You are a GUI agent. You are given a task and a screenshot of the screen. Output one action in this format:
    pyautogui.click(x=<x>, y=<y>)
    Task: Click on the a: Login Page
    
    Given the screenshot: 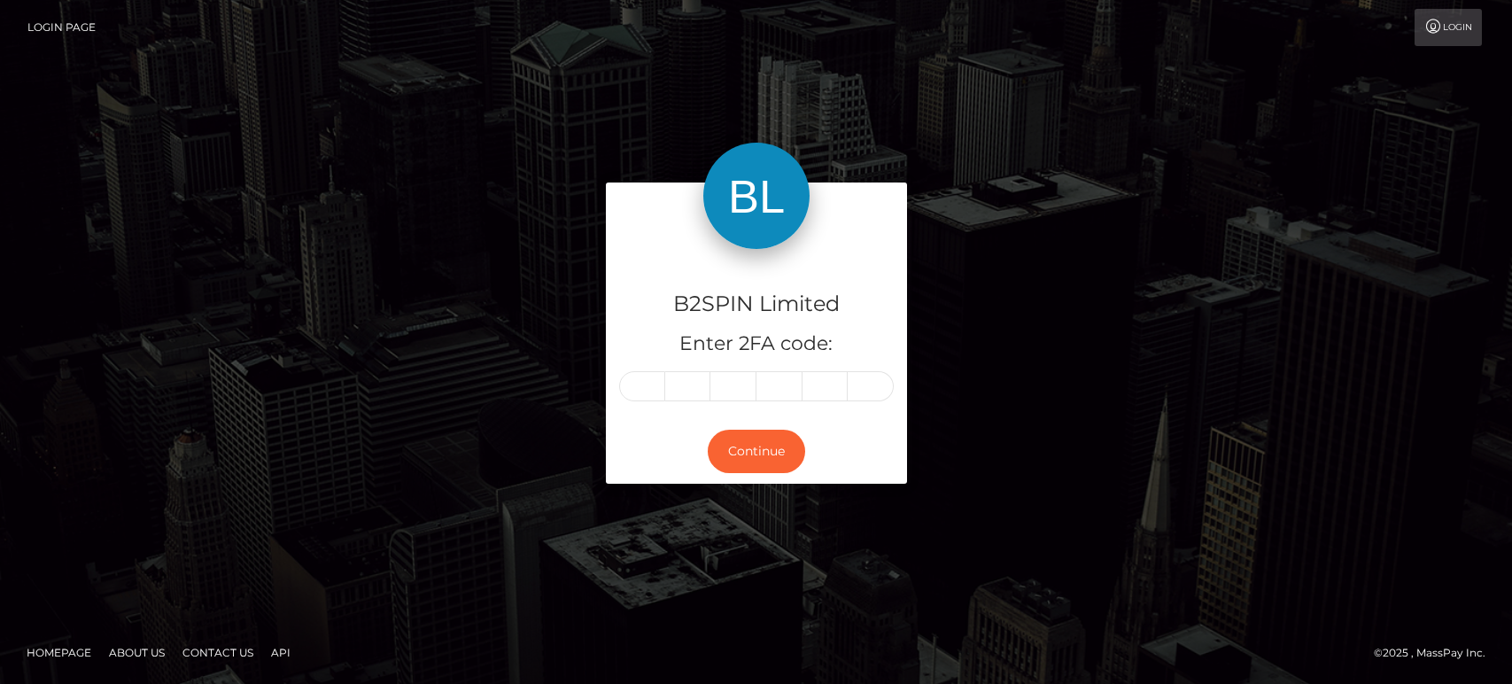 What is the action you would take?
    pyautogui.click(x=61, y=27)
    